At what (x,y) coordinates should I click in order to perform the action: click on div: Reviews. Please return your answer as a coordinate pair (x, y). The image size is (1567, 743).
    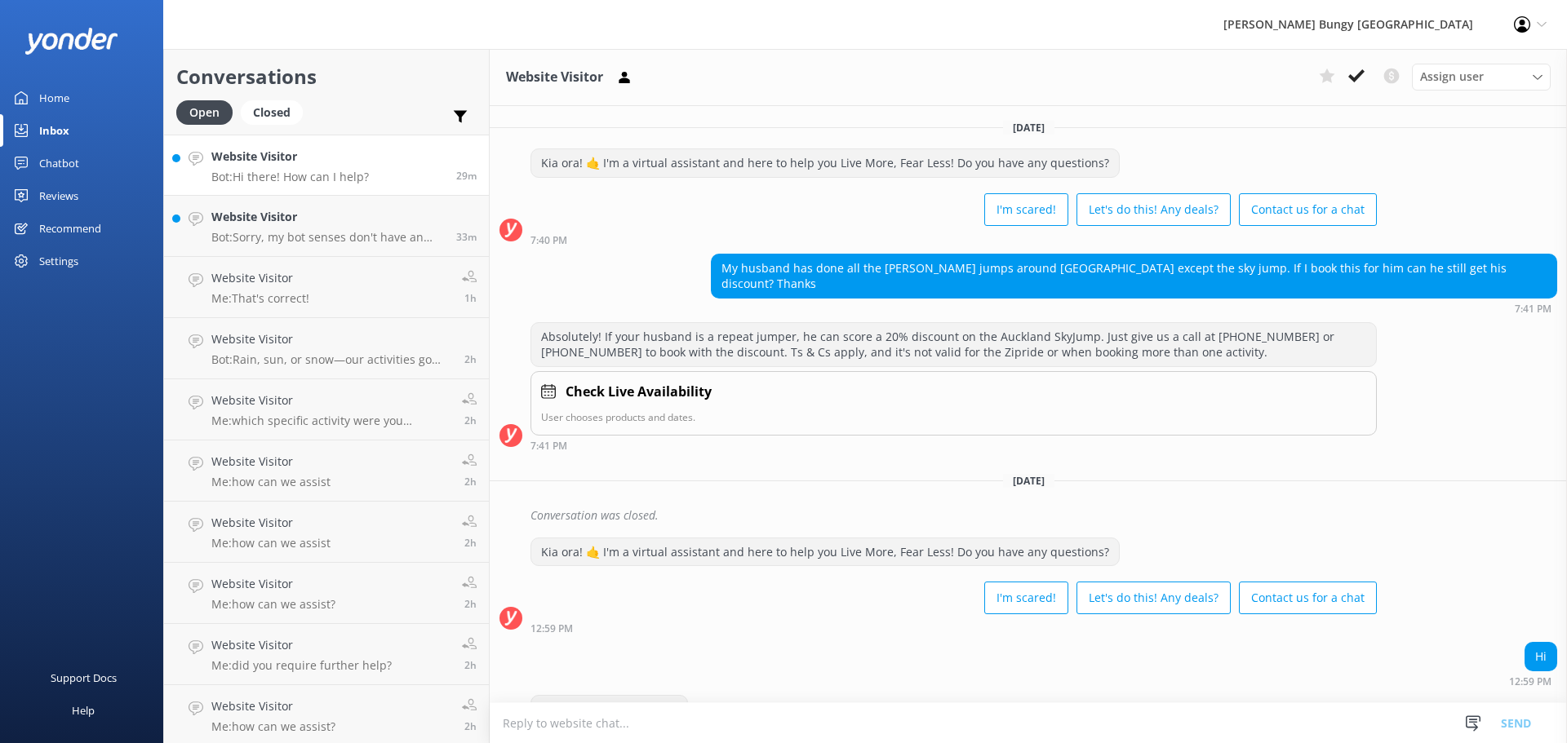
    Looking at the image, I should click on (59, 196).